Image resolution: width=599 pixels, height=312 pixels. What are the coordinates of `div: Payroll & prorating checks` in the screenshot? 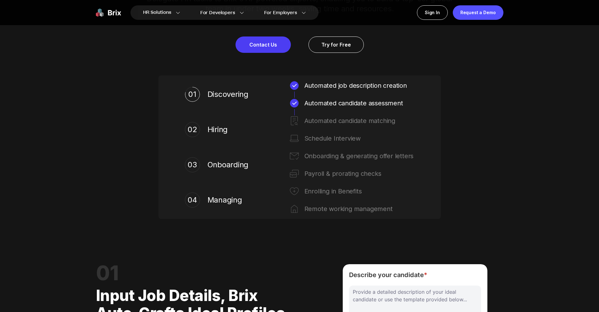 It's located at (359, 174).